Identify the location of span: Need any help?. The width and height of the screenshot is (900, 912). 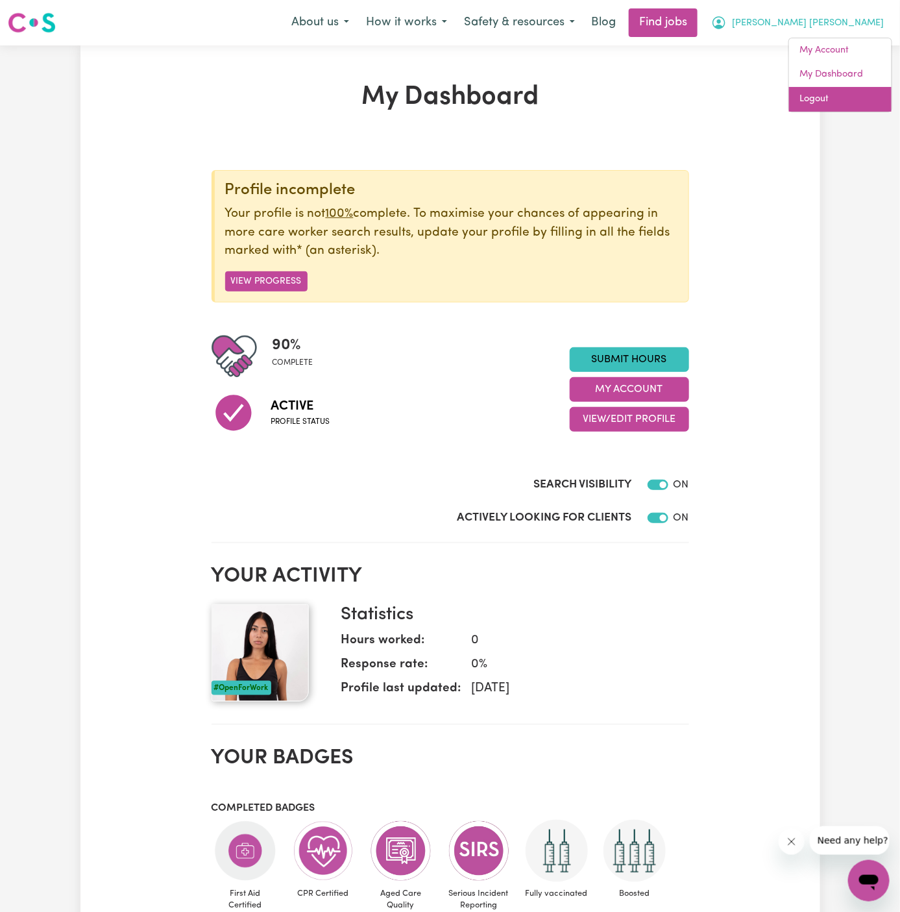
(43, 14).